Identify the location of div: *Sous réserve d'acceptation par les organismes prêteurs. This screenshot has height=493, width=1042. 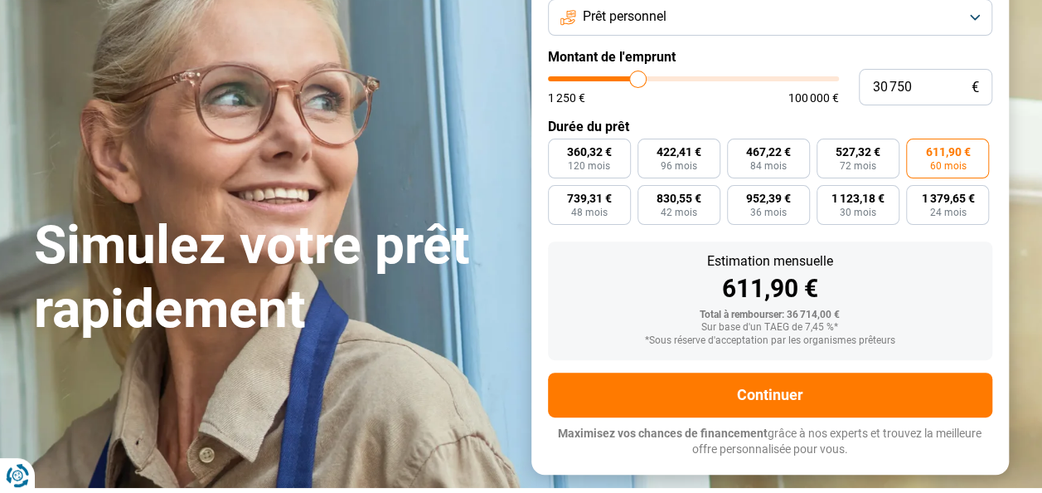
(770, 341).